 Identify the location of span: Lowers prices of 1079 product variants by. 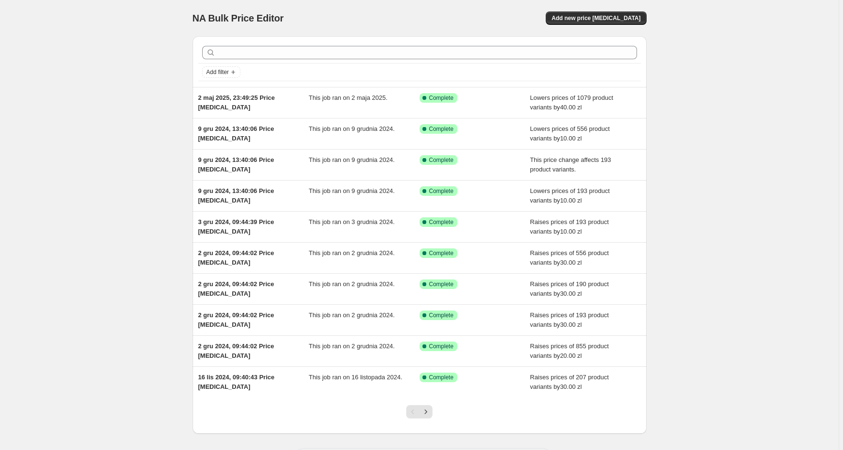
(572, 102).